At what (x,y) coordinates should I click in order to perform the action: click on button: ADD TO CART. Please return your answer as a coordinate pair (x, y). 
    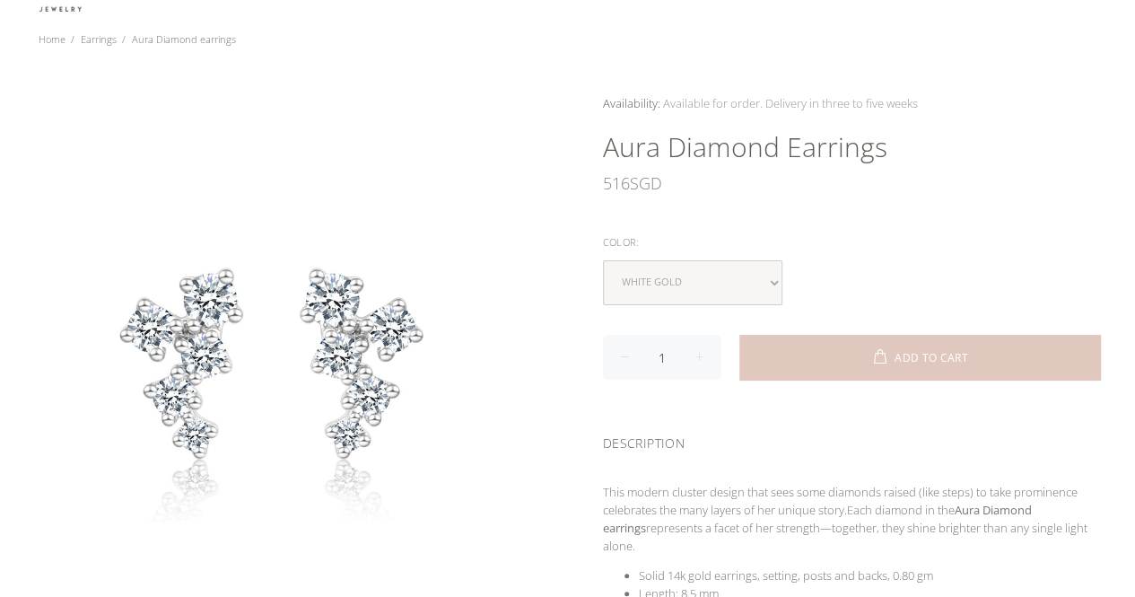
    Looking at the image, I should click on (920, 357).